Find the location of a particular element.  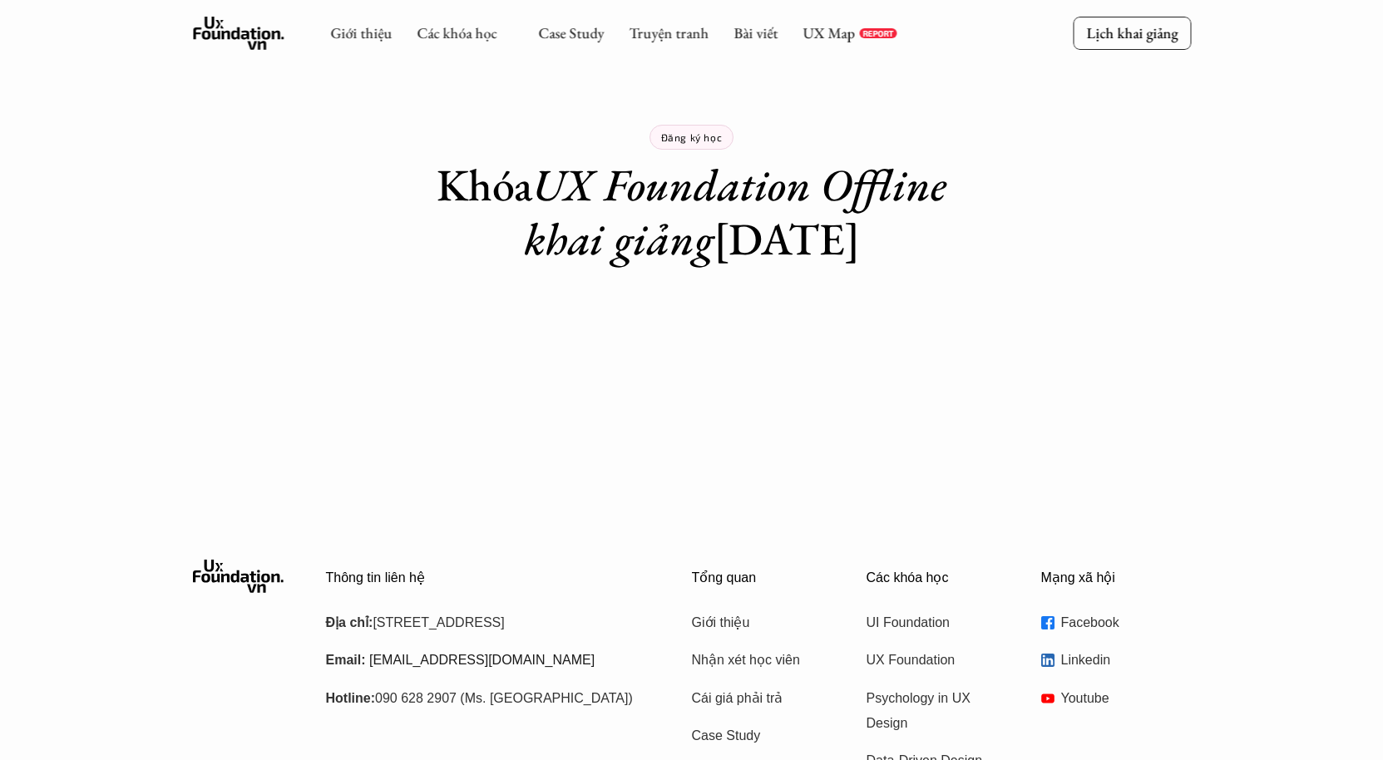

p: Nhận xét học viên is located at coordinates (758, 660).